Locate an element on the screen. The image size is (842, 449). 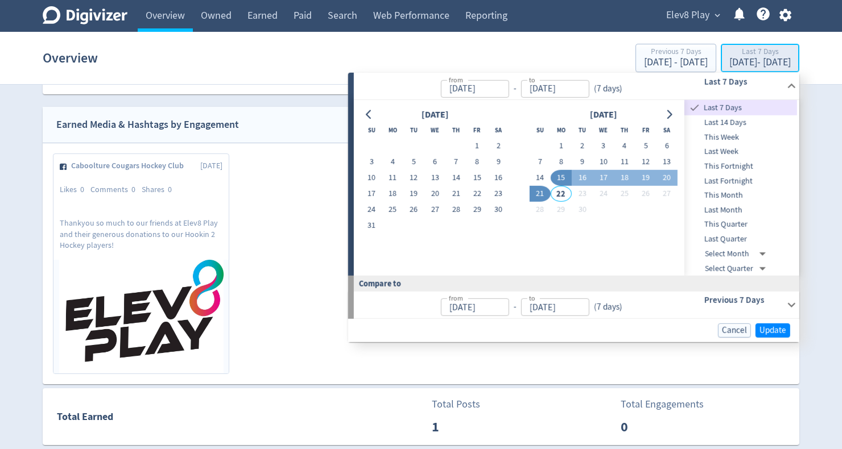
button: 27 is located at coordinates (435, 210).